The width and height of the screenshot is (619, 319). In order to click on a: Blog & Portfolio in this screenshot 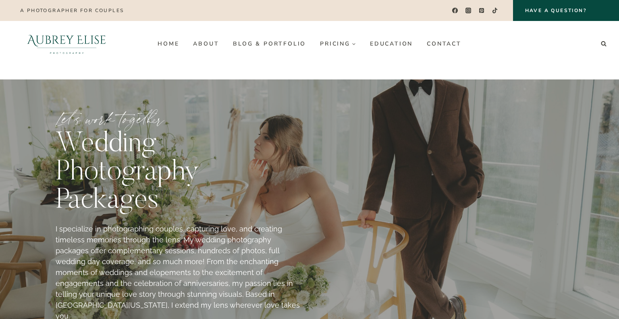, I will do `click(270, 44)`.